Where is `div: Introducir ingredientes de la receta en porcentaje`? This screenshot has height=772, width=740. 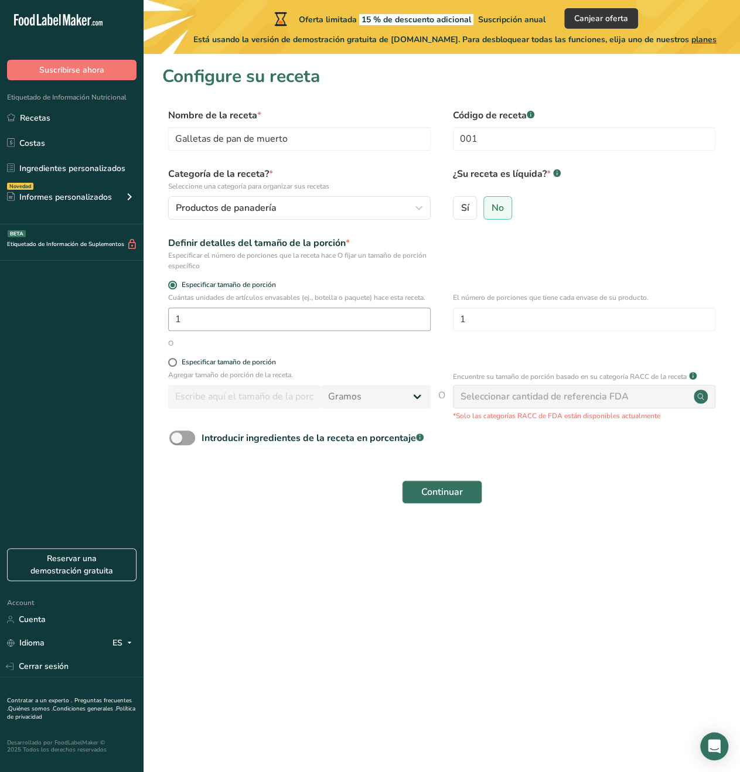
div: Introducir ingredientes de la receta en porcentaje is located at coordinates (312, 438).